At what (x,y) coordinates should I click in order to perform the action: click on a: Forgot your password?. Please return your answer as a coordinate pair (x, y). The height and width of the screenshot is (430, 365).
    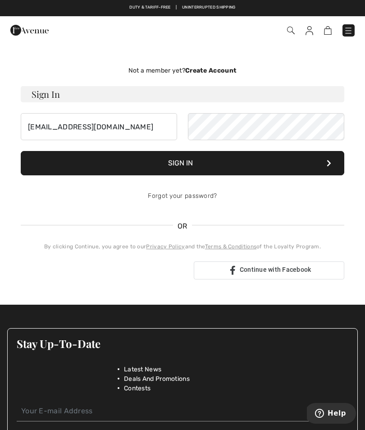
    Looking at the image, I should click on (182, 196).